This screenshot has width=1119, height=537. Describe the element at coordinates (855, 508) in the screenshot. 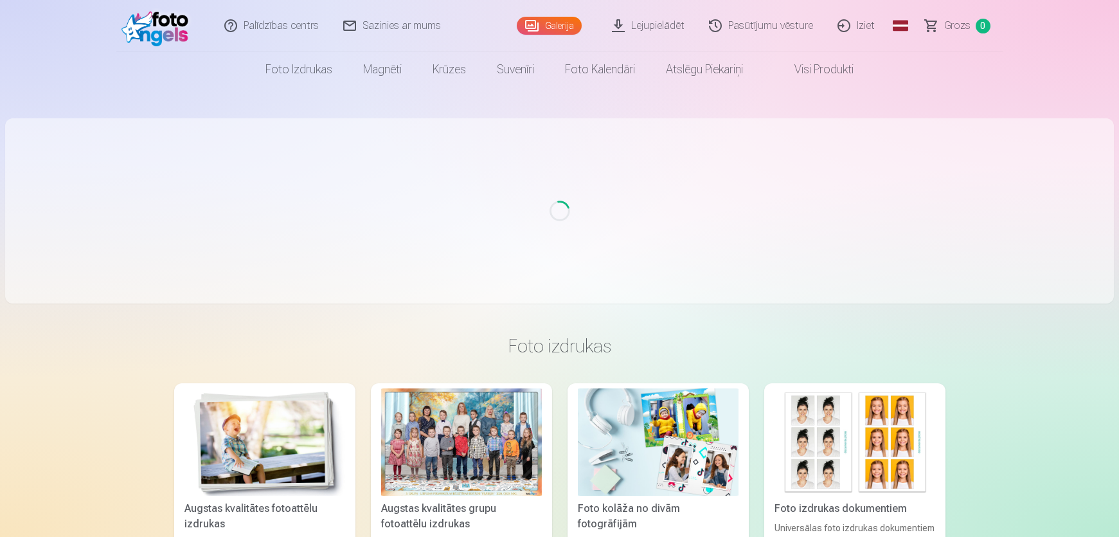

I see `div: Foto izdrukas dokumentiem` at that location.